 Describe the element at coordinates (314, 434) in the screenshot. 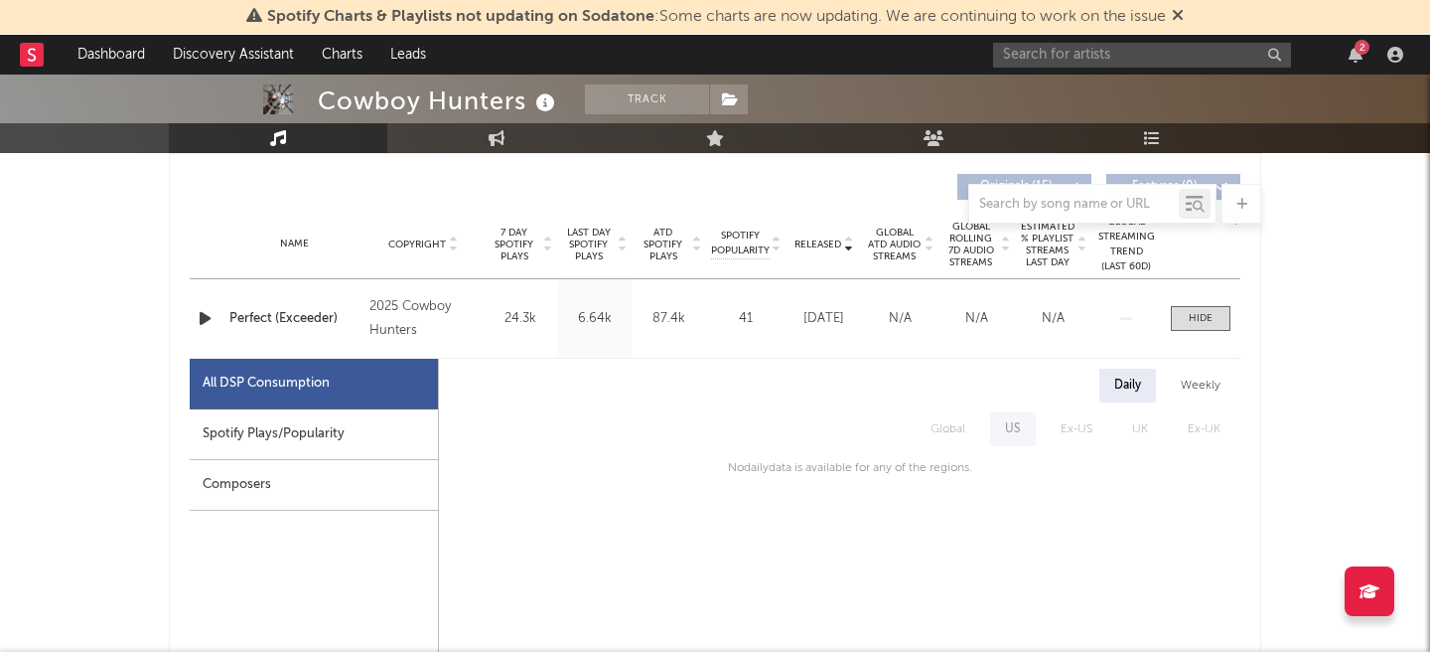

I see `div: Spotify Plays/Popularity` at that location.